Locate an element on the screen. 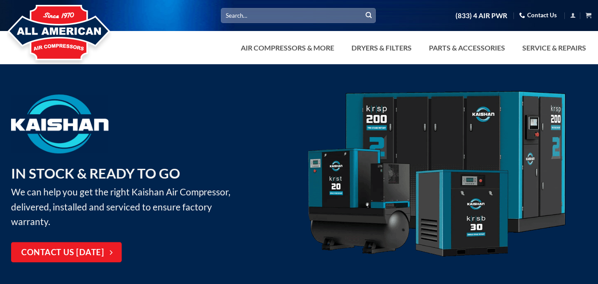 The width and height of the screenshot is (598, 284). input: Search… is located at coordinates (298, 15).